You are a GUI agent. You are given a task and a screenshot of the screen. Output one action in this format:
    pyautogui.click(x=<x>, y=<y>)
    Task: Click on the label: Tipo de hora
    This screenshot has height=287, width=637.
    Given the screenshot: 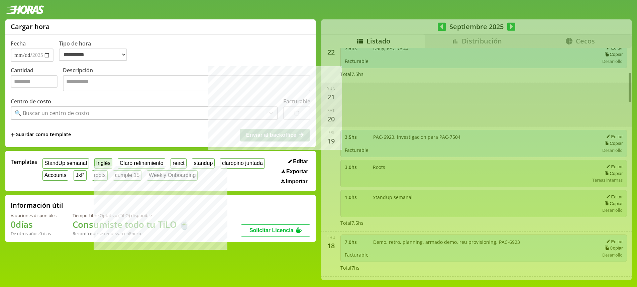 What is the action you would take?
    pyautogui.click(x=96, y=51)
    